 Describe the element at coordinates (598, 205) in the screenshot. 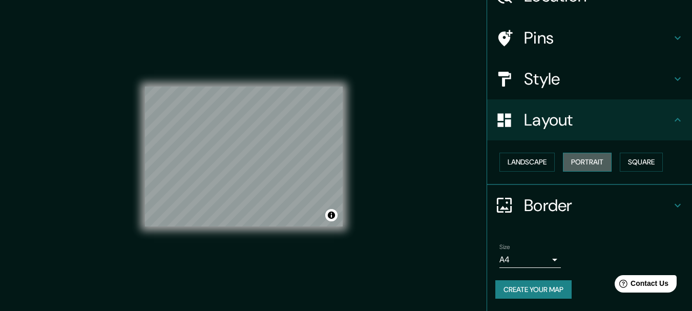

I see `h4: Border` at that location.